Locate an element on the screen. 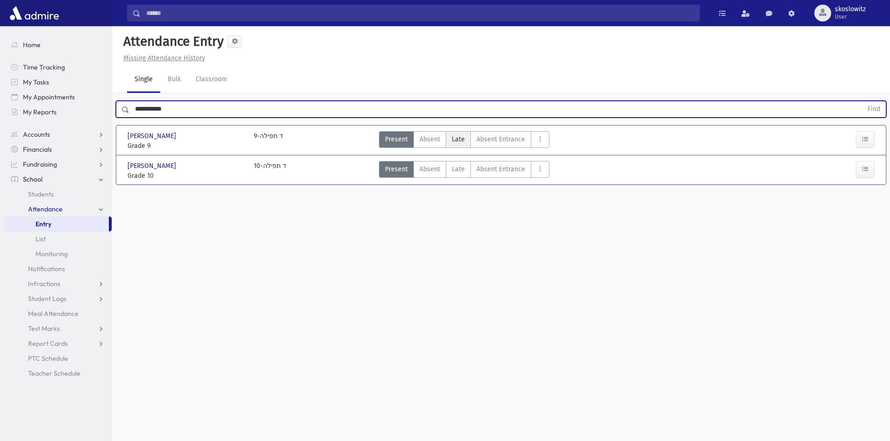  span: School is located at coordinates (33, 179).